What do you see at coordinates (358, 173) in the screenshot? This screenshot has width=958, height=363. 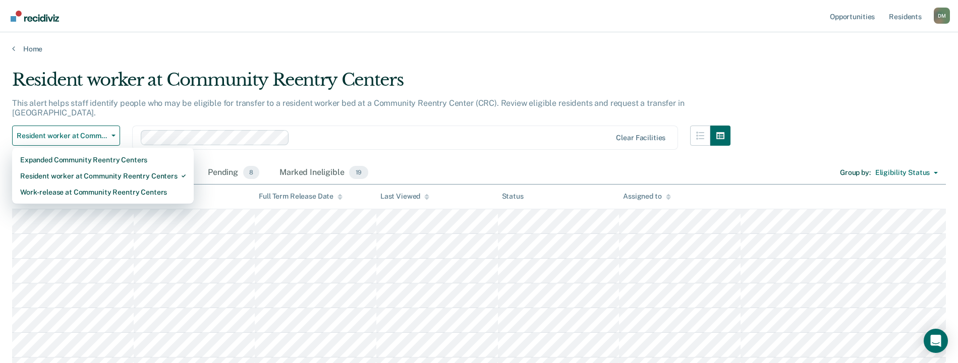 I see `span: 19` at bounding box center [358, 173].